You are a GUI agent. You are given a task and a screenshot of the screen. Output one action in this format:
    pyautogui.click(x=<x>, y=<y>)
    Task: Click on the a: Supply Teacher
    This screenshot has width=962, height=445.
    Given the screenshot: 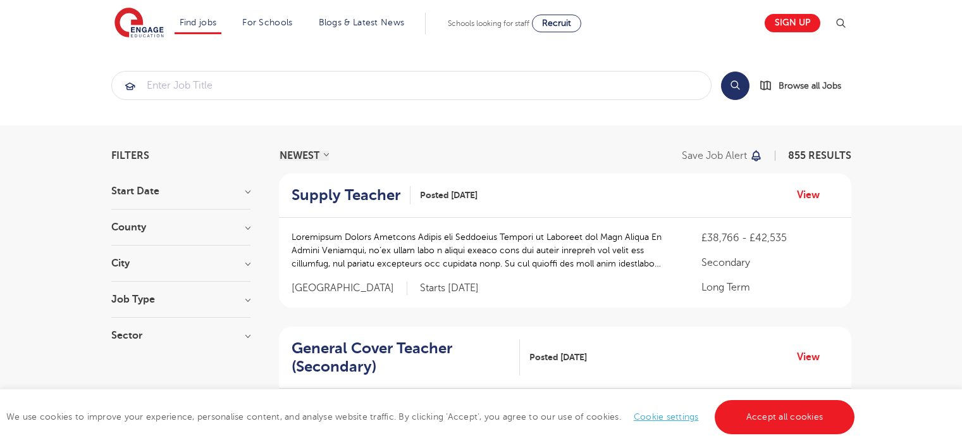 What is the action you would take?
    pyautogui.click(x=351, y=195)
    